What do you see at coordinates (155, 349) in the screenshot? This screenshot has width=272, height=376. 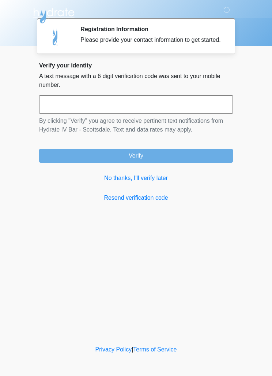 I see `a: Terms of Service` at bounding box center [155, 349].